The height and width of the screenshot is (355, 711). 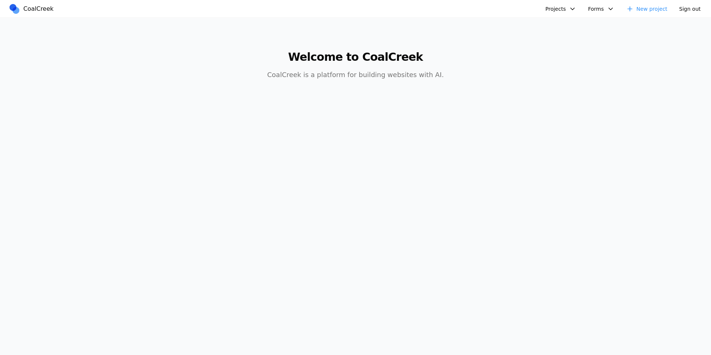 What do you see at coordinates (561, 9) in the screenshot?
I see `button: Projects` at bounding box center [561, 9].